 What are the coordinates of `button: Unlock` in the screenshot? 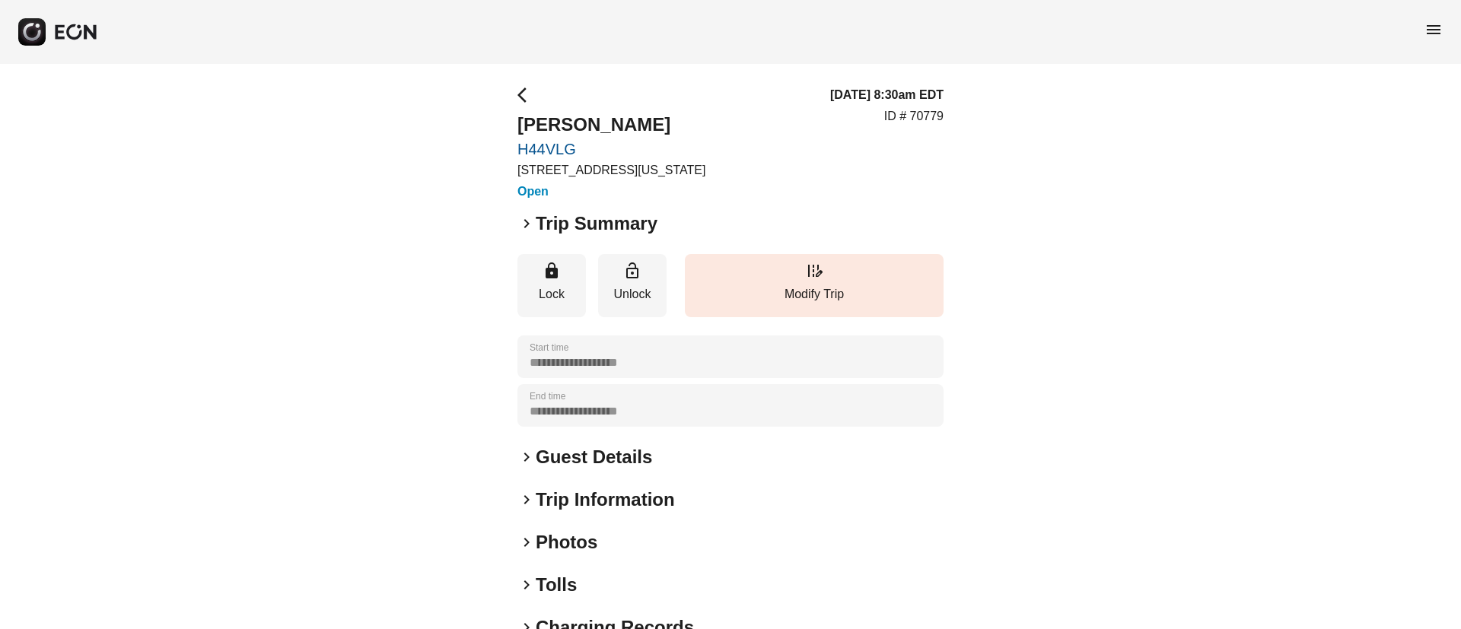 It's located at (632, 285).